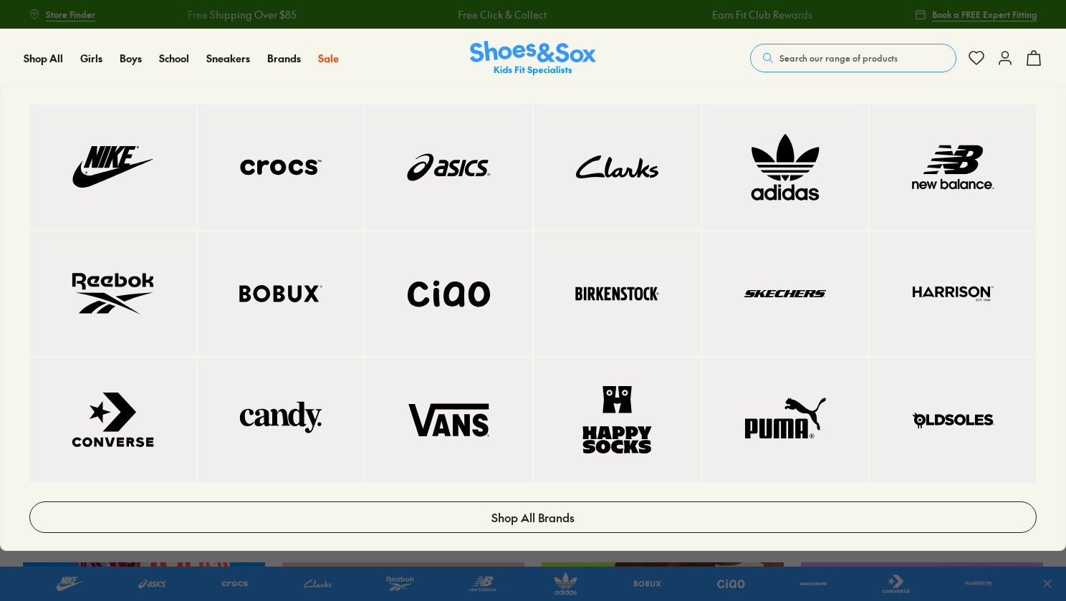 The width and height of the screenshot is (1066, 601). What do you see at coordinates (533, 517) in the screenshot?
I see `span: Shop All Brands` at bounding box center [533, 517].